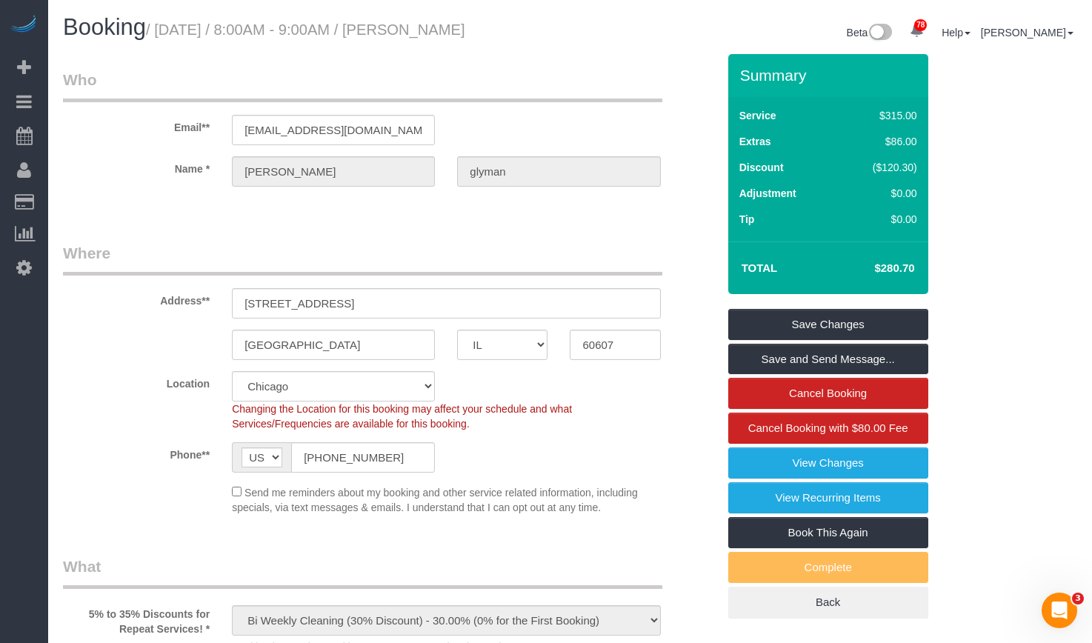  I want to click on h3: Summary, so click(831, 75).